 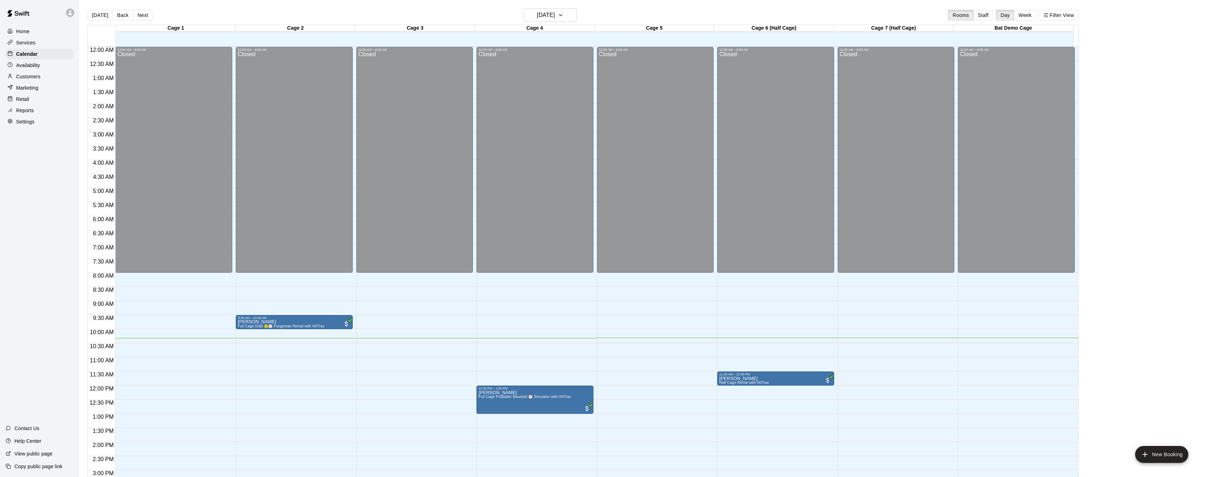 I want to click on div: Cage 3, so click(x=415, y=28).